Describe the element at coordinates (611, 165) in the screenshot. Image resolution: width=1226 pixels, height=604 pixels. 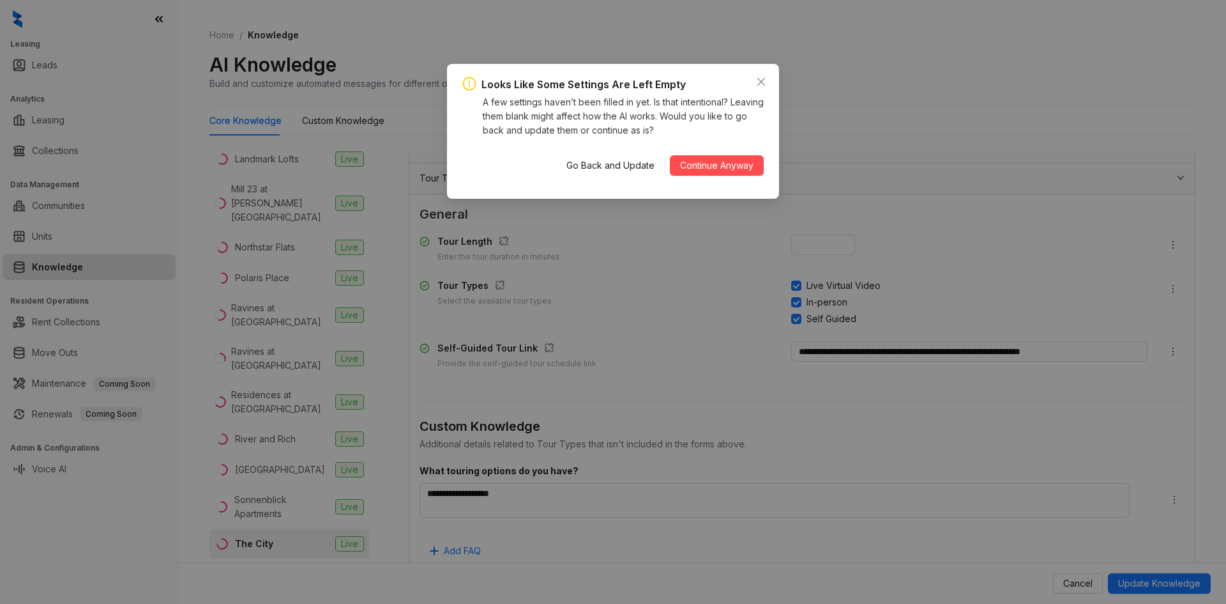
I see `span: Go Back and Update` at that location.